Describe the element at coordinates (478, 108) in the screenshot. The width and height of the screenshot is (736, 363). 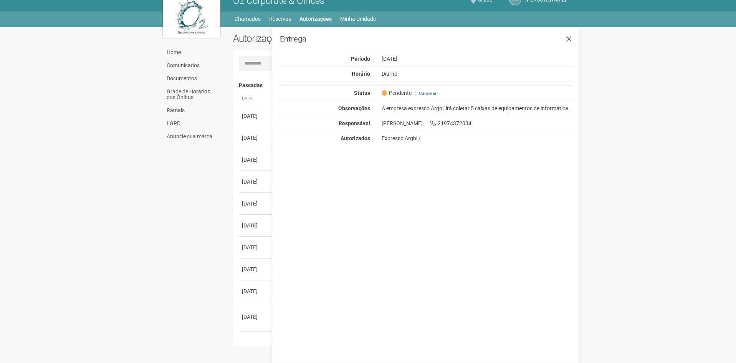
I see `div: A empresa expresso Arghi, irá coletar 5 caixas de equipamentos de informática.` at that location.